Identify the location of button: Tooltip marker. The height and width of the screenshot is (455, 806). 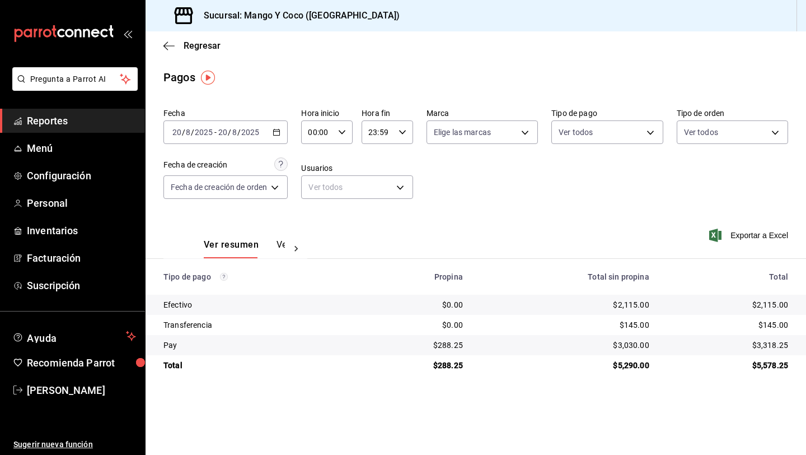
(208, 77).